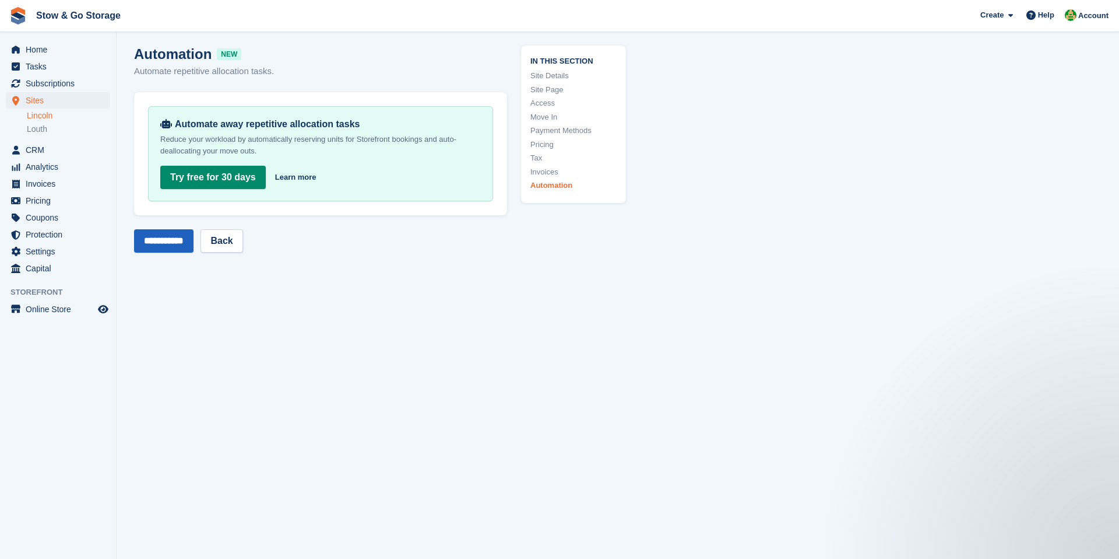 The width and height of the screenshot is (1119, 559). I want to click on h2: Automation, so click(321, 54).